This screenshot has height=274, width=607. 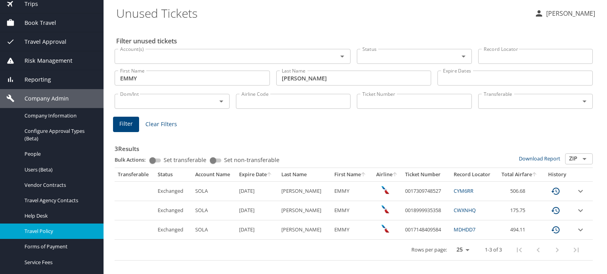 What do you see at coordinates (464, 210) in the screenshot?
I see `a: CWXNHQ` at bounding box center [464, 210].